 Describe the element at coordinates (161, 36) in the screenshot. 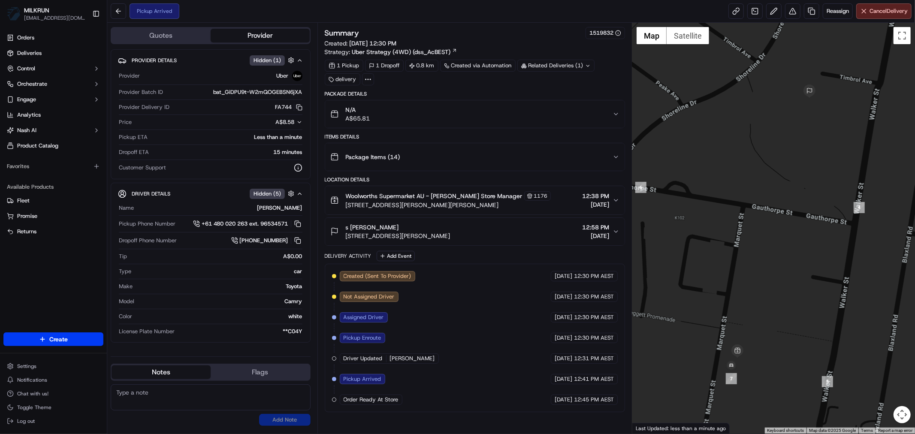

I see `button: Quotes` at that location.